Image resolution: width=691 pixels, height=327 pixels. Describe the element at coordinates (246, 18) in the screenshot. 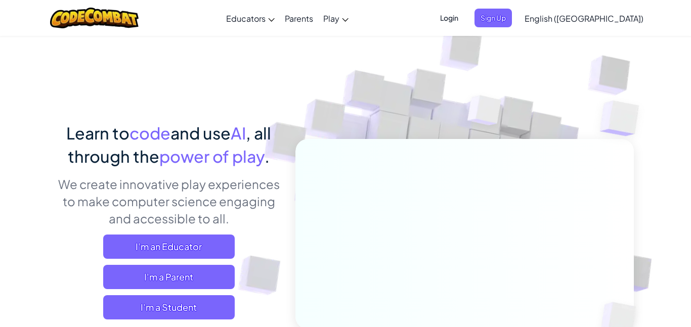

I see `span: Educators` at that location.